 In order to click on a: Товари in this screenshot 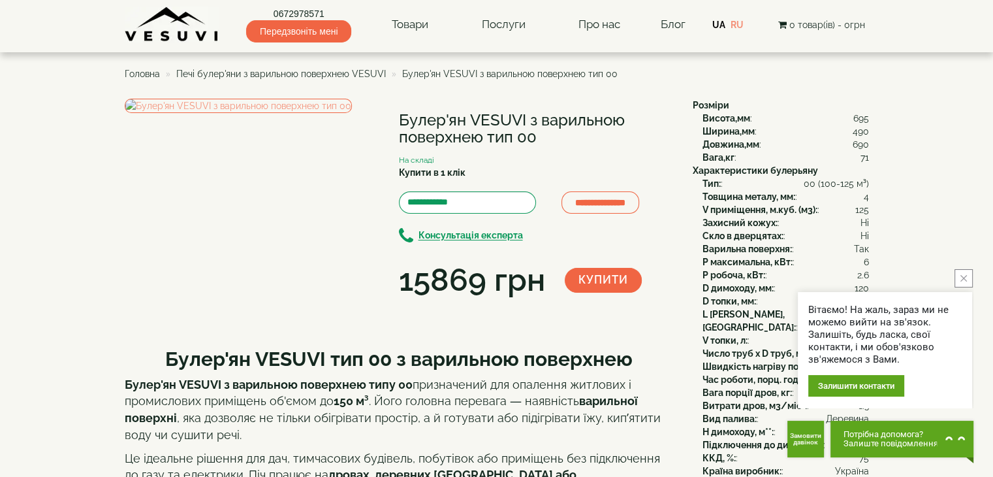, I will do `click(410, 25)`.